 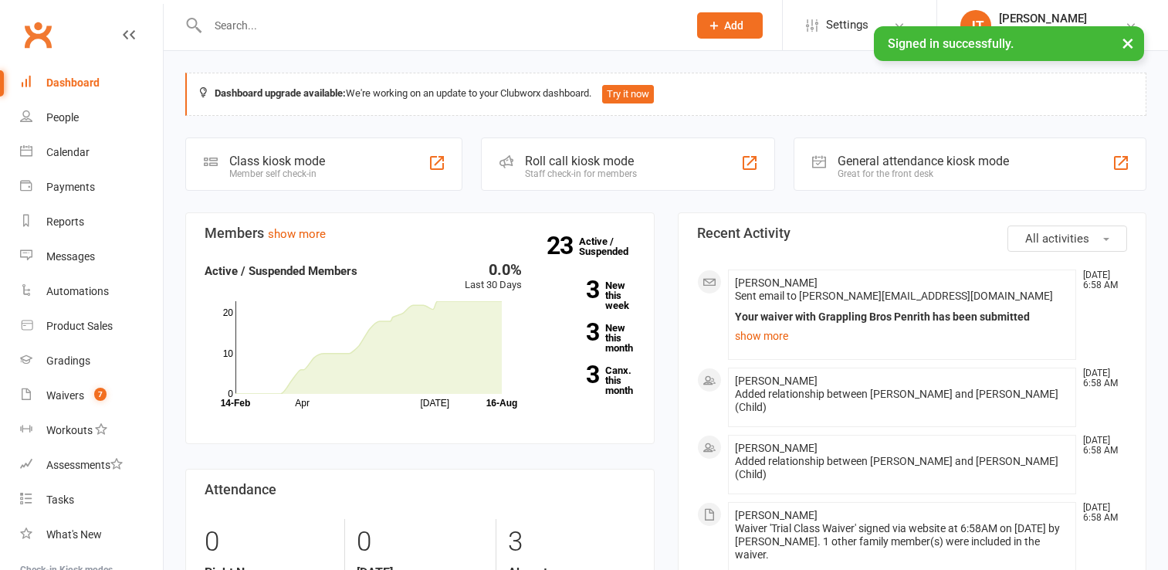 I want to click on a: Assessments, so click(x=91, y=465).